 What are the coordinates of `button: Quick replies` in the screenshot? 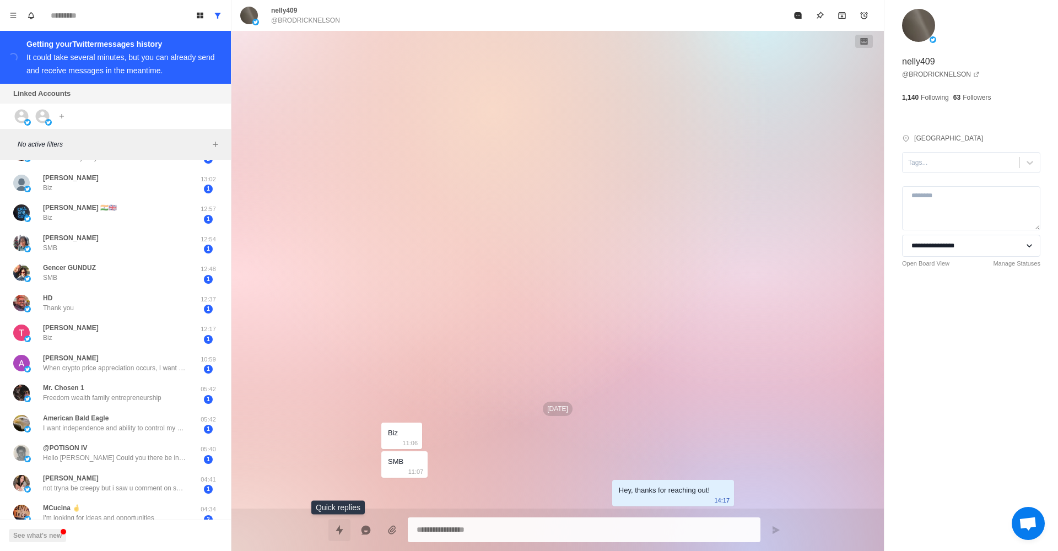 It's located at (340, 530).